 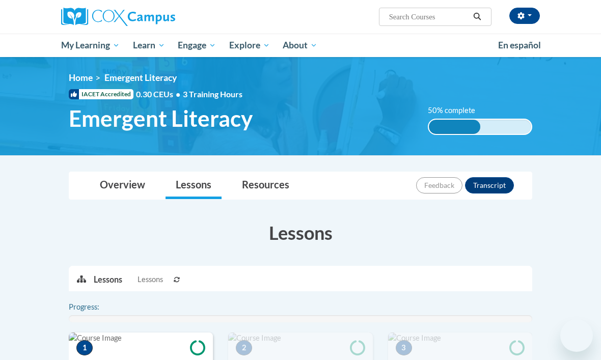 What do you see at coordinates (160, 94) in the screenshot?
I see `span: 0.30 CEUs` at bounding box center [160, 94].